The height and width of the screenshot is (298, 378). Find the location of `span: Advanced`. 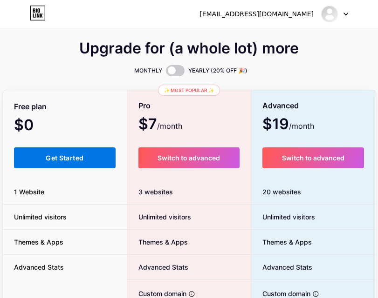

span: Advanced is located at coordinates (280, 106).